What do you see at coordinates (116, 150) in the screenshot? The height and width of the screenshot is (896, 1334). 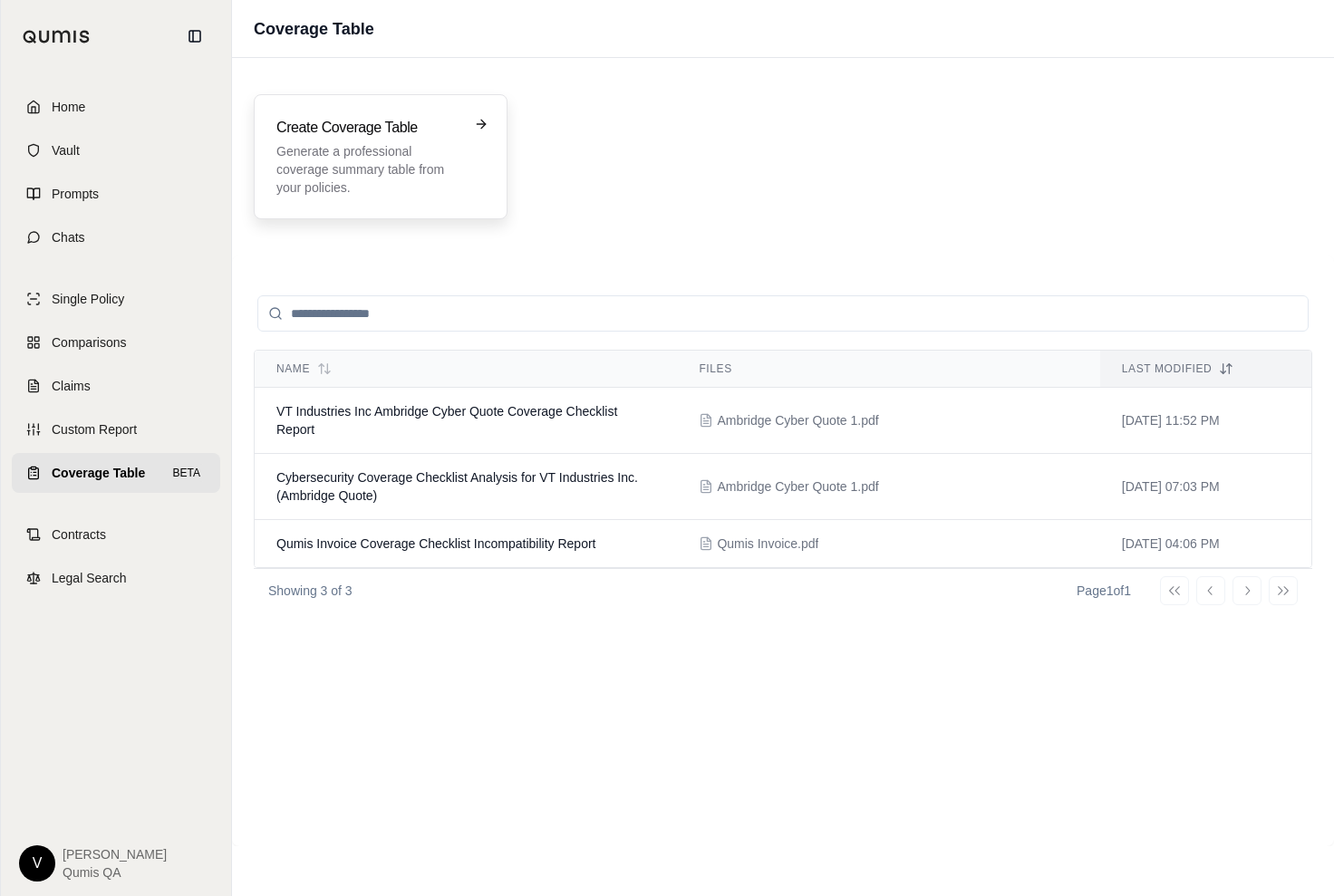 I see `a: Vault` at bounding box center [116, 150].